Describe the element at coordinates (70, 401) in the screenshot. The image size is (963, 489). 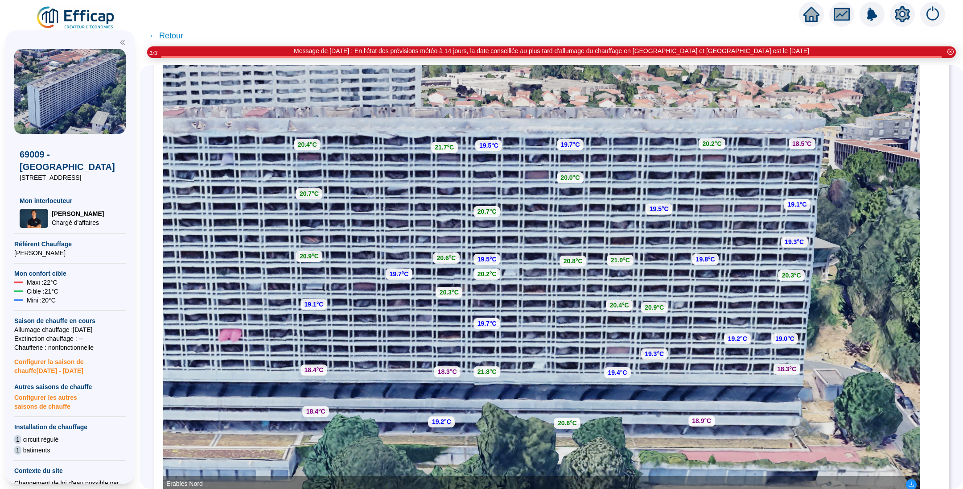
I see `span: Configurer les autres saisons de chauffe` at that location.